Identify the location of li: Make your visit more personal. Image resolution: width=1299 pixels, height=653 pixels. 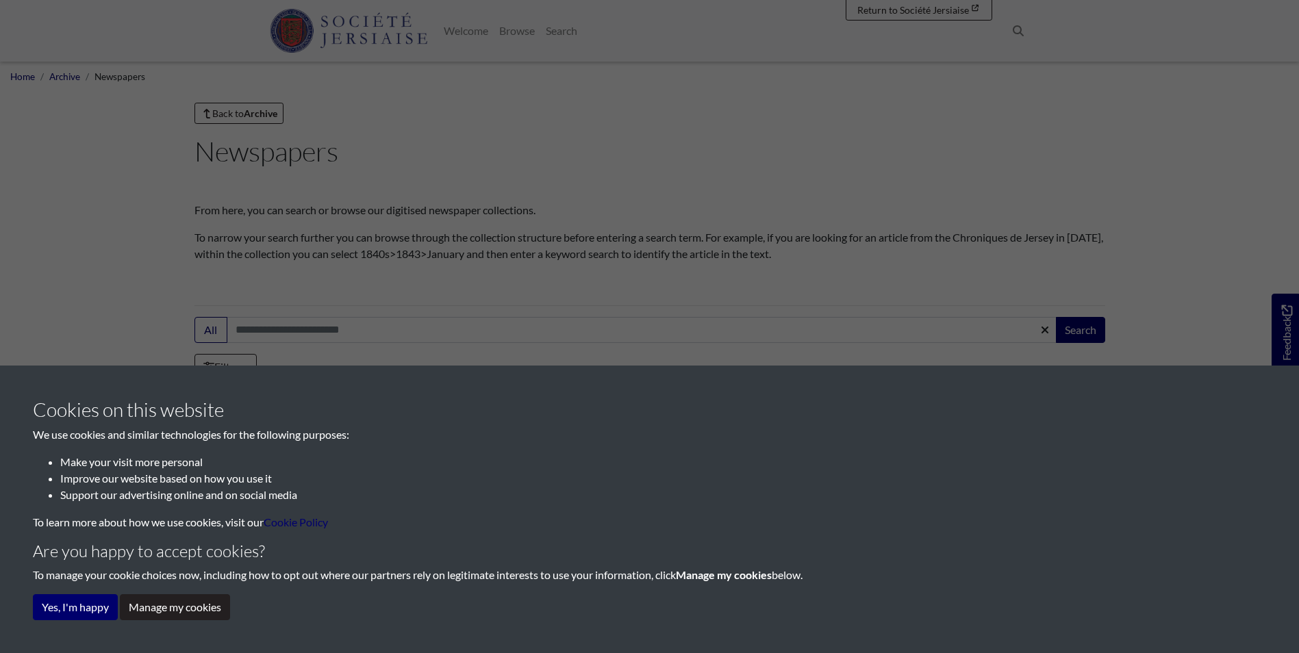
(663, 462).